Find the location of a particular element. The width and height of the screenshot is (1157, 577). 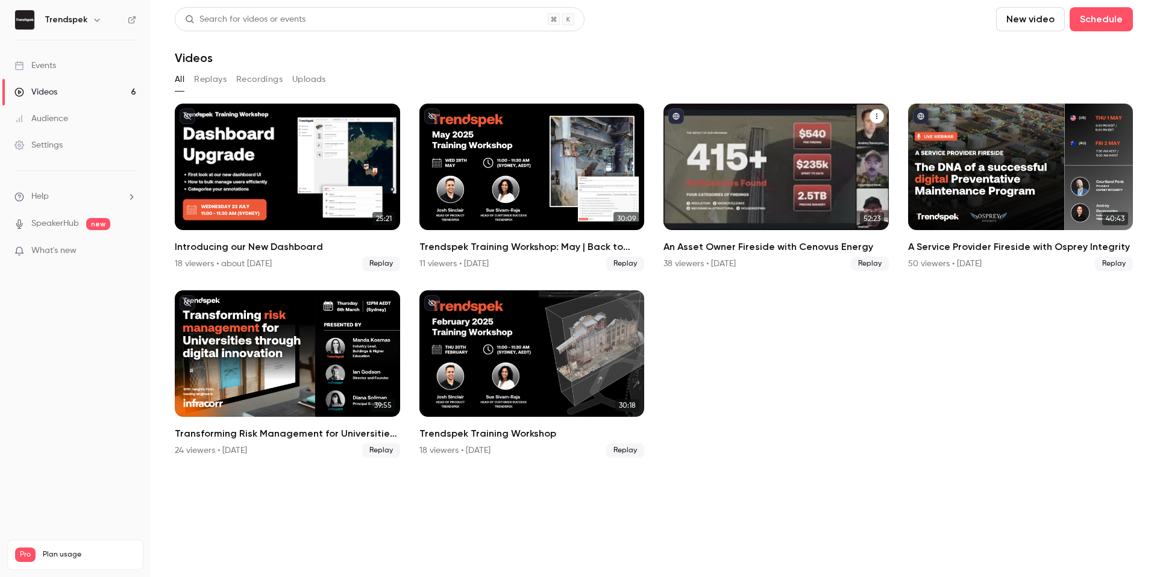

span: 30:09 is located at coordinates (626, 219).